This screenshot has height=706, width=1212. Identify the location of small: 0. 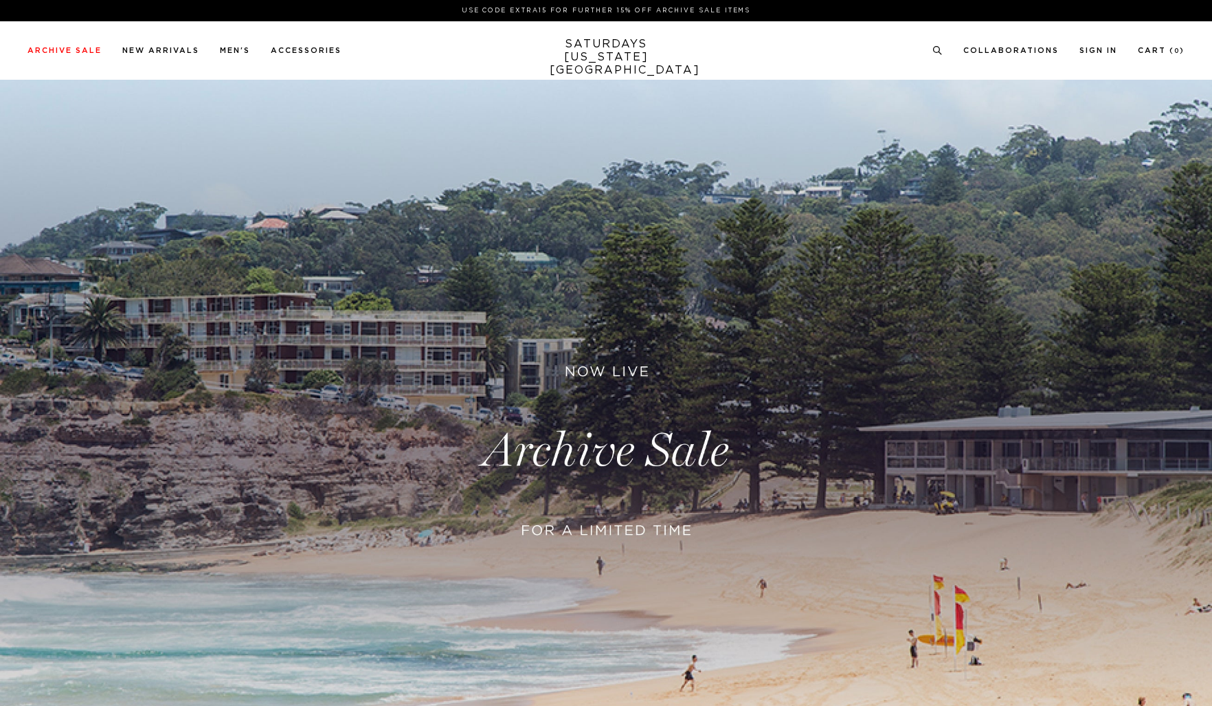
(1177, 51).